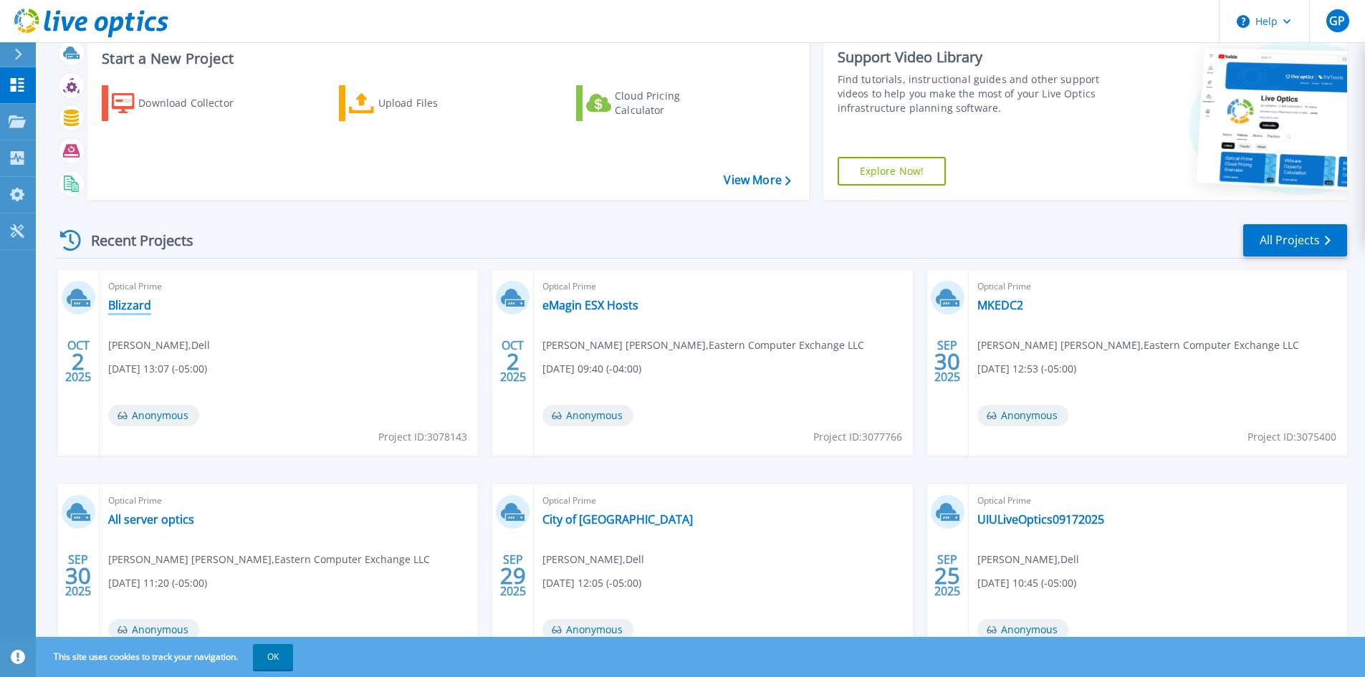 This screenshot has width=1365, height=677. What do you see at coordinates (971, 57) in the screenshot?
I see `div: Support Video Library` at bounding box center [971, 57].